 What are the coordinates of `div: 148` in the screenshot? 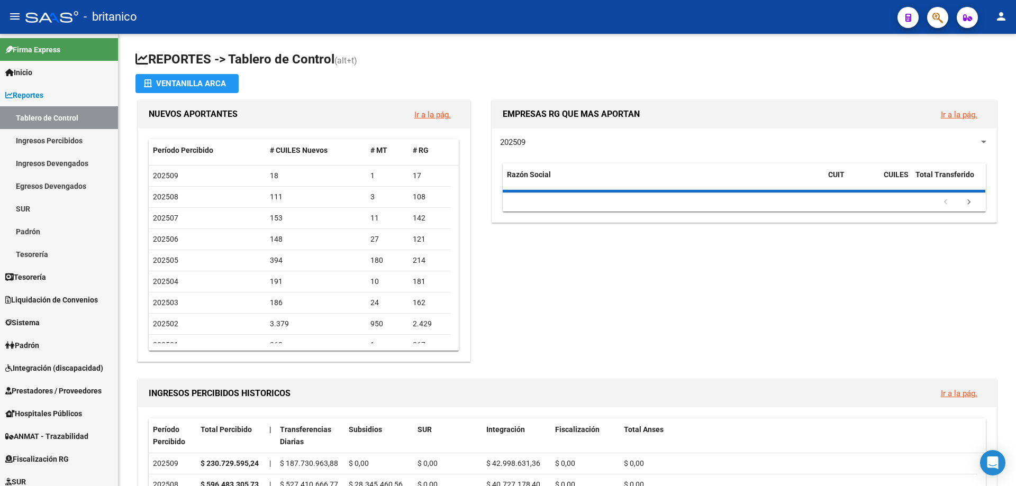 It's located at (316, 239).